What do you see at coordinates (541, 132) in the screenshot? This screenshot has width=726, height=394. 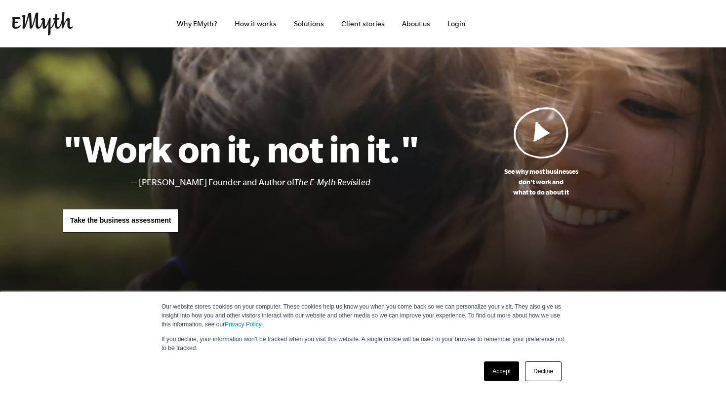 I see `img: Play Video` at bounding box center [541, 132].